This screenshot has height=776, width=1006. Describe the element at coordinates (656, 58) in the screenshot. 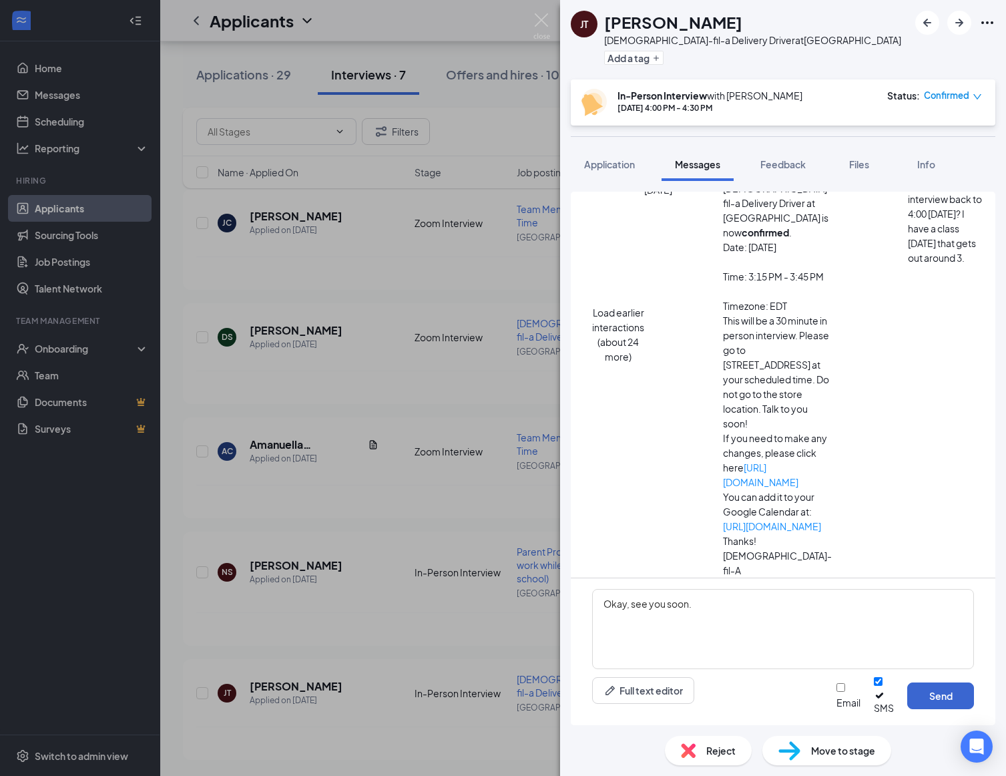

I see `svg: Plus` at that location.